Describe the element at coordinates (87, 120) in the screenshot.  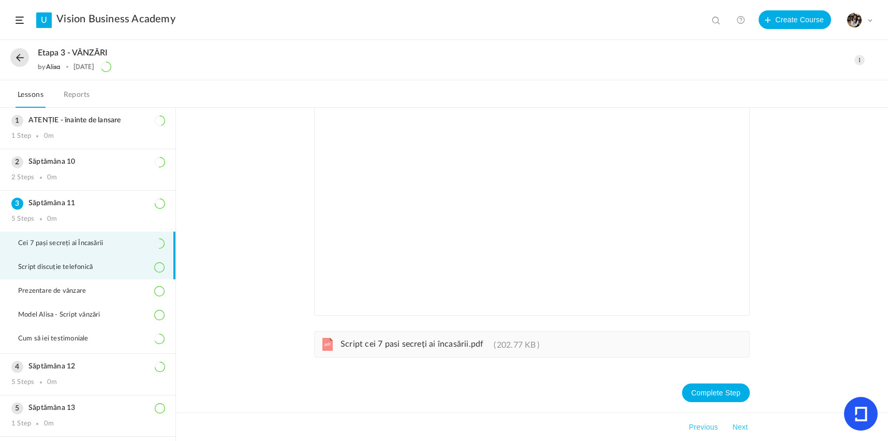
I see `h3: ATENȚIE - înainte de lansare` at that location.